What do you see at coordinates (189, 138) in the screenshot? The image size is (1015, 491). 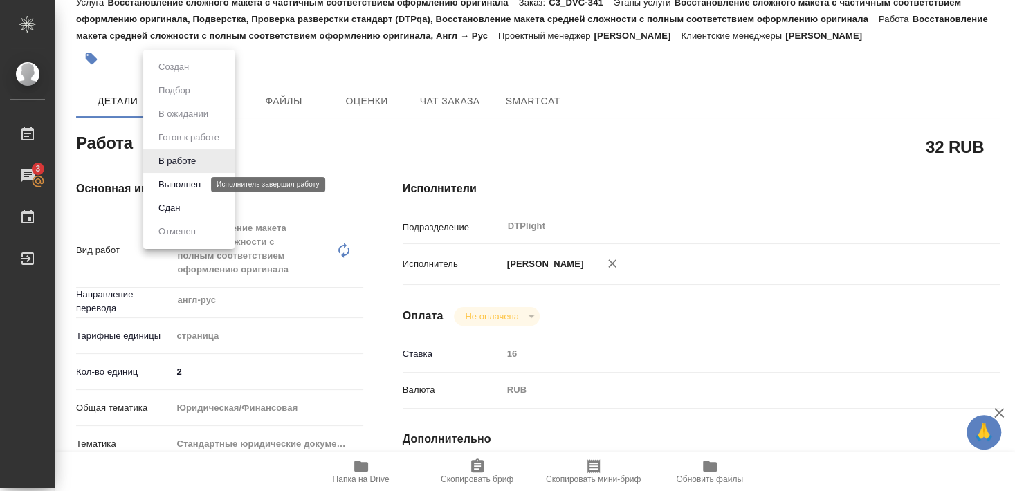 I see `button: Готов к работе` at bounding box center [189, 138].